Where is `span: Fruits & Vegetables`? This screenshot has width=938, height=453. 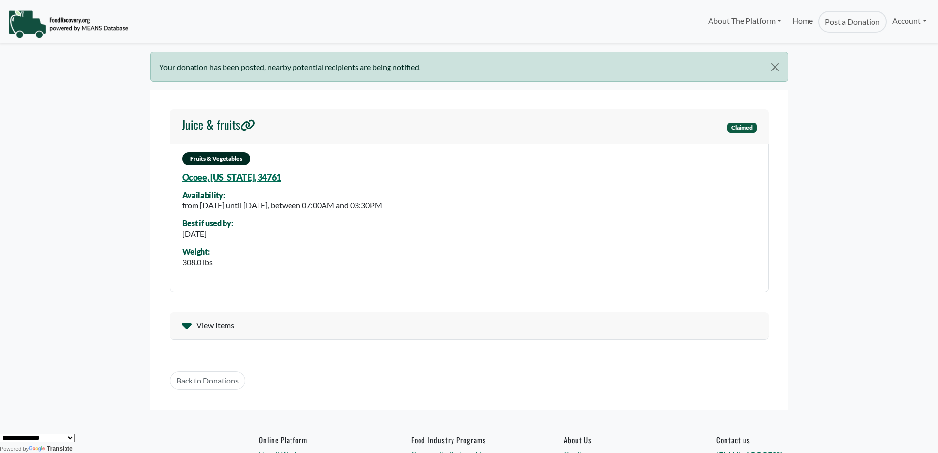 span: Fruits & Vegetables is located at coordinates (216, 159).